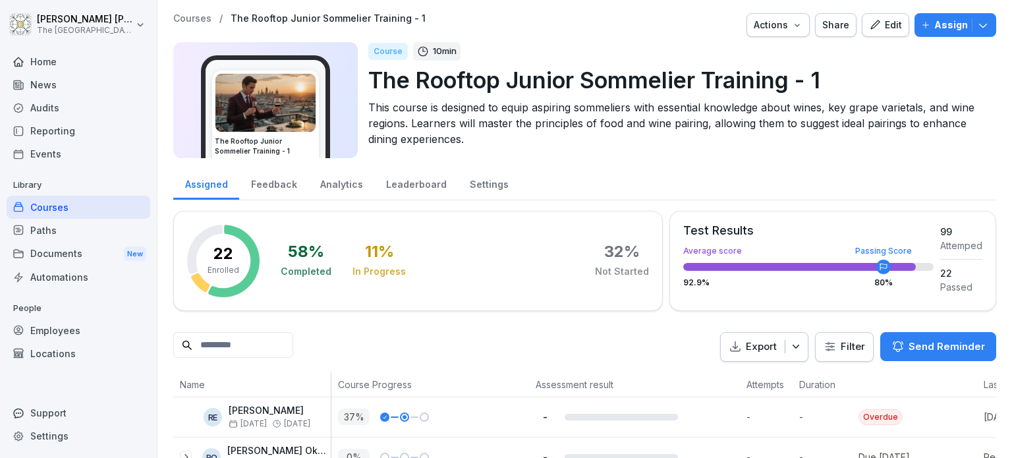 The height and width of the screenshot is (458, 1012). I want to click on div: 22, so click(961, 273).